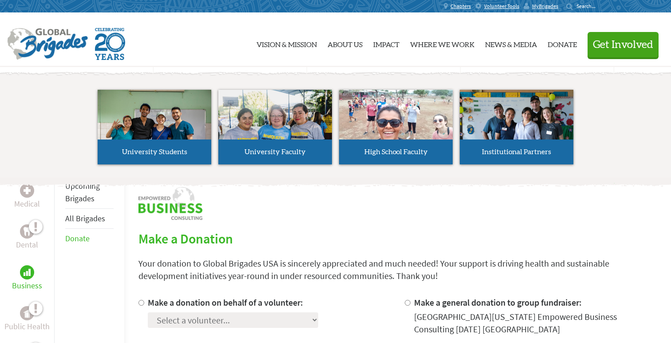 Image resolution: width=671 pixels, height=343 pixels. What do you see at coordinates (27, 278) in the screenshot?
I see `a: BusinessBusiness` at bounding box center [27, 278].